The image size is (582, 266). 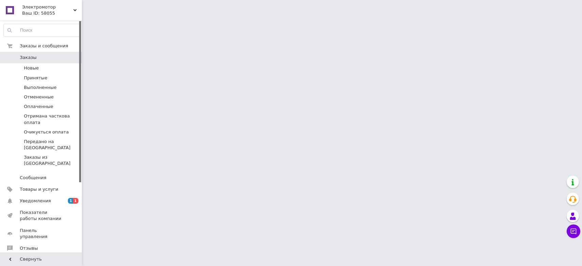 I want to click on span: Очикується оплата, so click(x=46, y=132).